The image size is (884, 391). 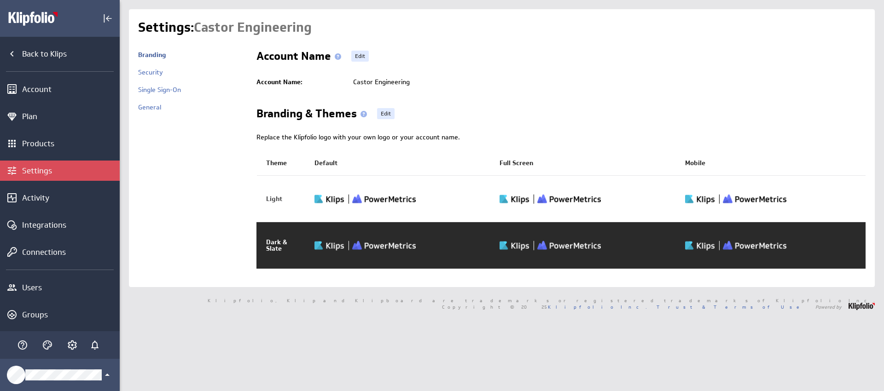 What do you see at coordinates (40, 18) in the screenshot?
I see `div: Klipfolio account logo` at bounding box center [40, 18].